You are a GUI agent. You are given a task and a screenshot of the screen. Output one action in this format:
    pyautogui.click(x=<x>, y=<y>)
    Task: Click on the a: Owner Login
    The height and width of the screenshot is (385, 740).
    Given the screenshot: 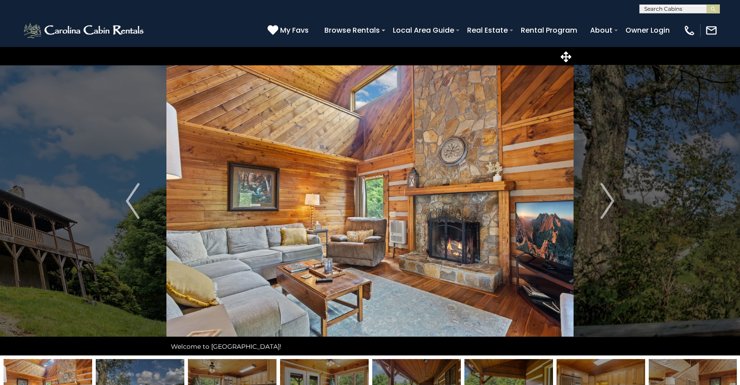 What is the action you would take?
    pyautogui.click(x=648, y=30)
    